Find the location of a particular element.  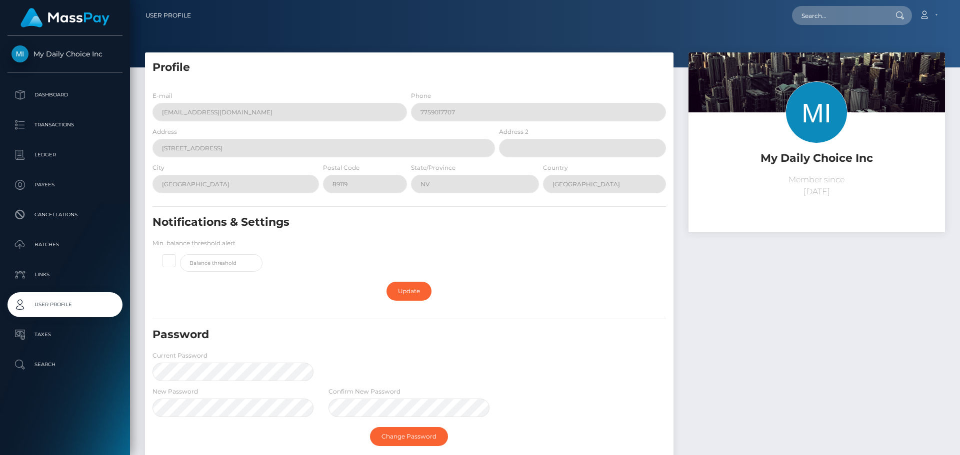

p: Payees is located at coordinates (65, 185).